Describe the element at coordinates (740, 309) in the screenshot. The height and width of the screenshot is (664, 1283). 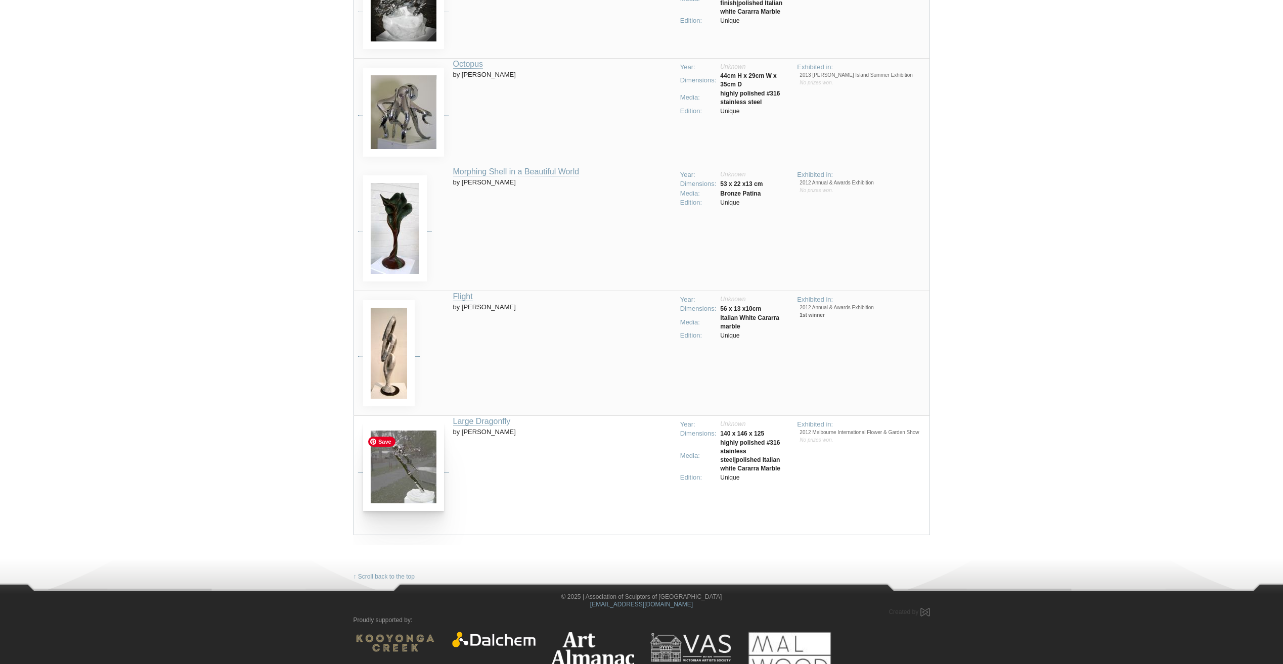
I see `strong: 56 x 13 x10cm` at that location.